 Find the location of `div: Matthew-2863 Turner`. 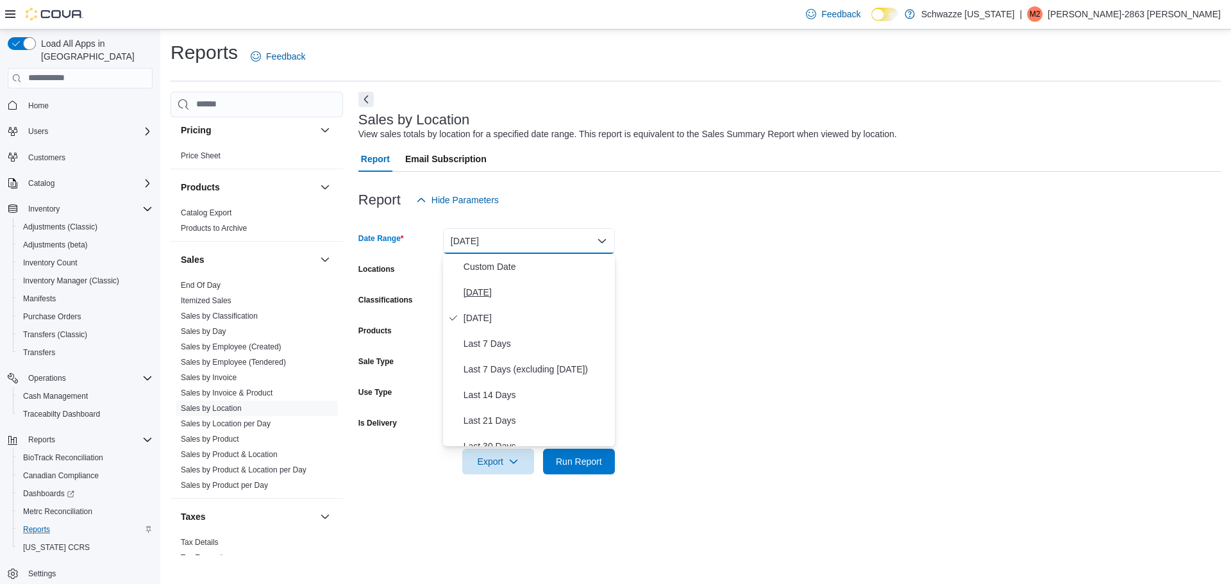

div: Matthew-2863 Turner is located at coordinates (1035, 14).